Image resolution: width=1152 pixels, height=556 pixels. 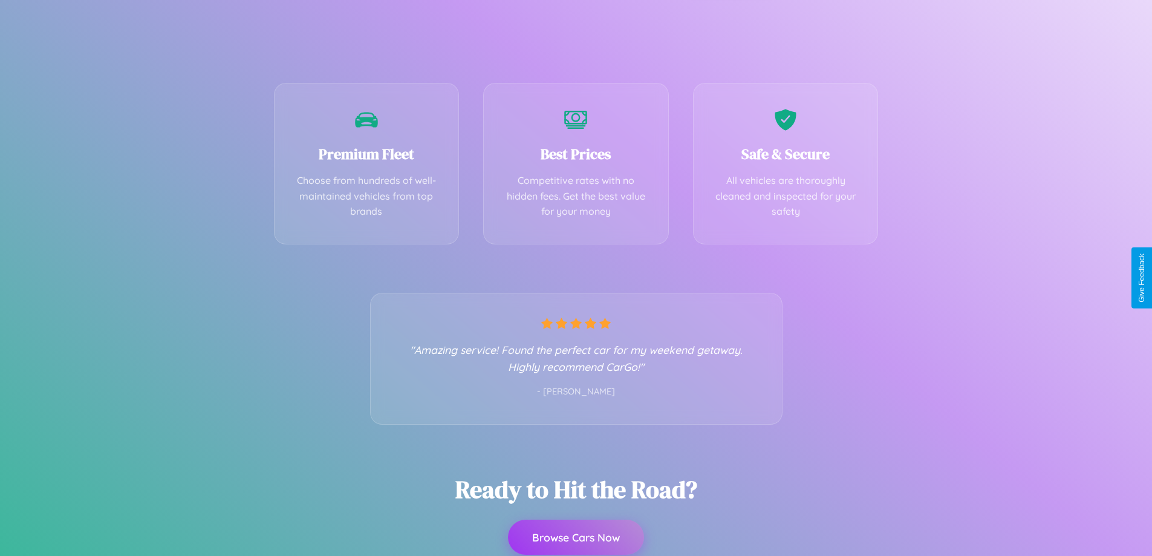 What do you see at coordinates (786, 154) in the screenshot?
I see `h3: Safe & Secure` at bounding box center [786, 154].